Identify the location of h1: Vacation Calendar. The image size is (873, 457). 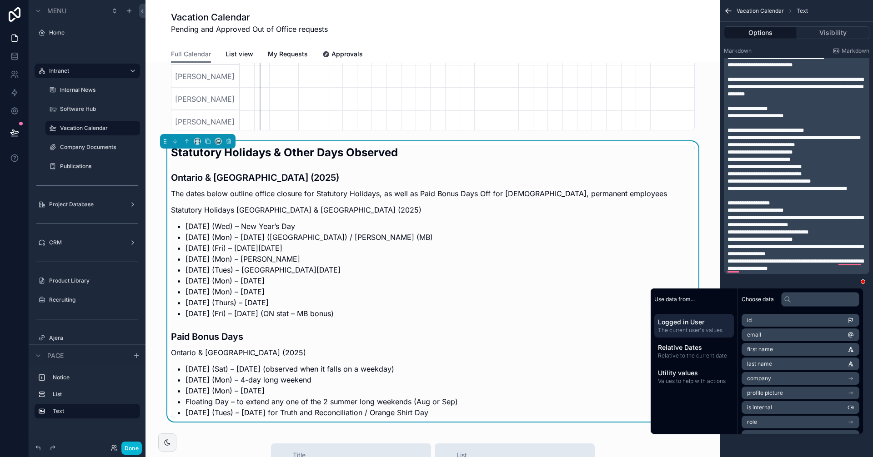
(249, 17).